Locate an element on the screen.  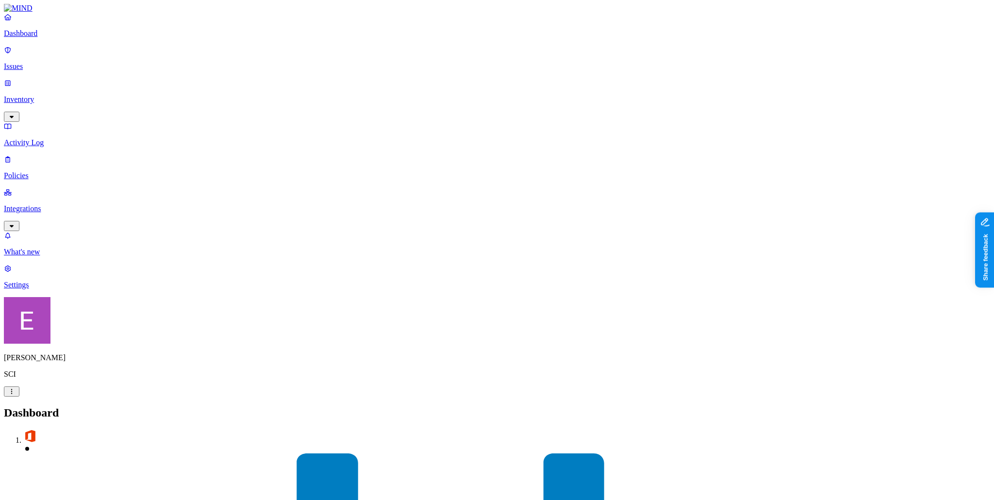
p: Policies is located at coordinates (497, 176).